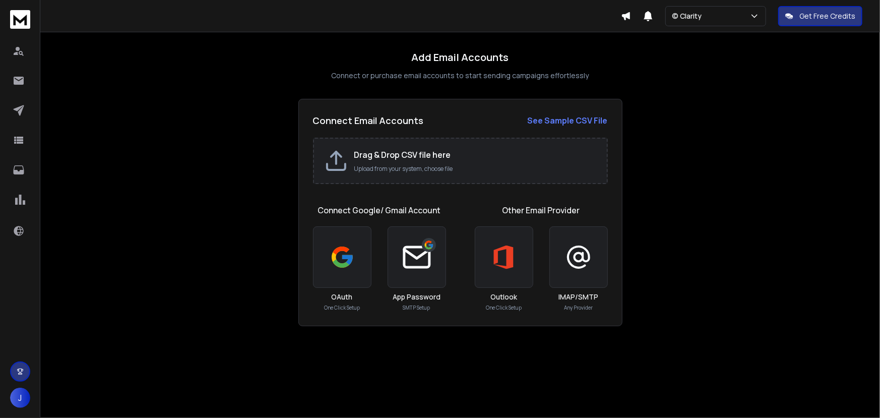 This screenshot has width=880, height=418. I want to click on h3: App Password, so click(416, 297).